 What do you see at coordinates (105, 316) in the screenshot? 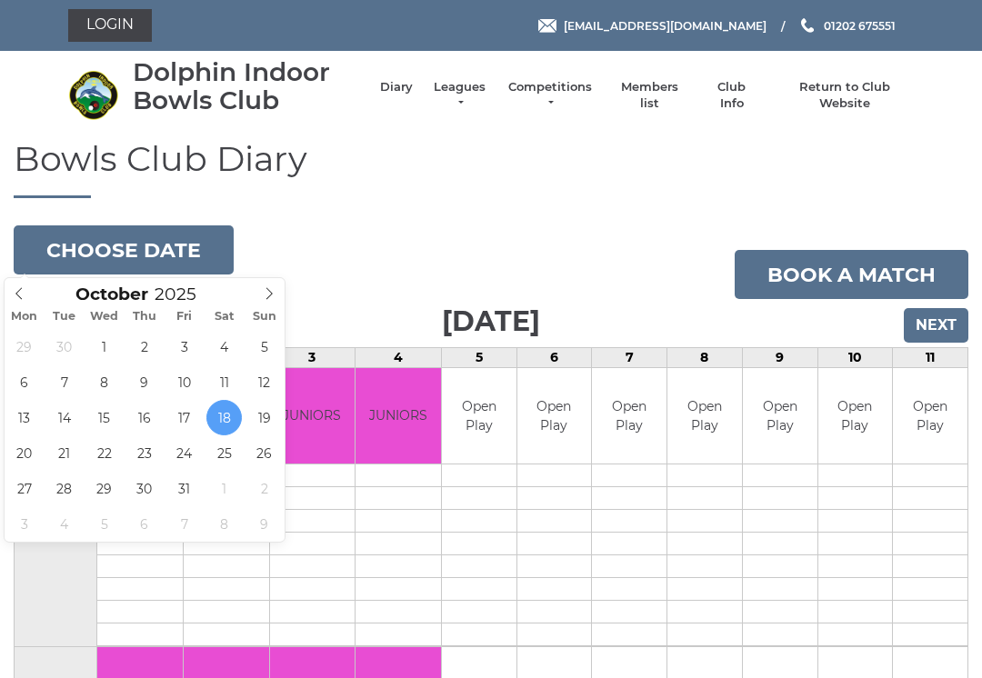
I see `span: Wed` at bounding box center [105, 316].